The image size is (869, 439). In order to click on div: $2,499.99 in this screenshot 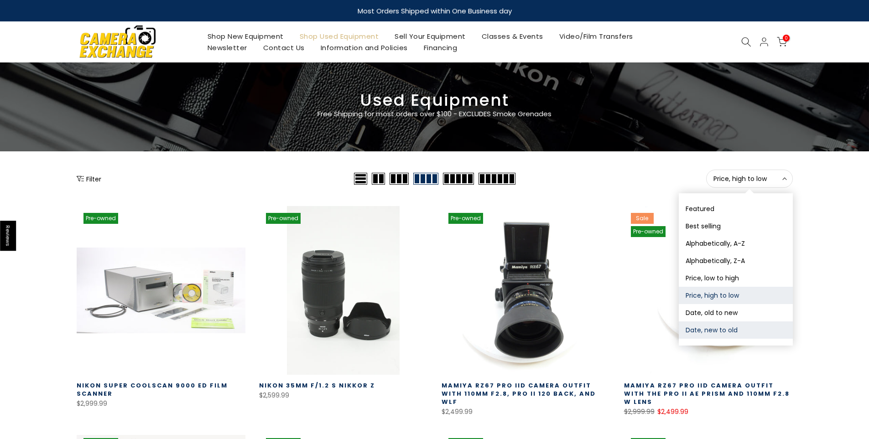, I will do `click(526, 412)`.